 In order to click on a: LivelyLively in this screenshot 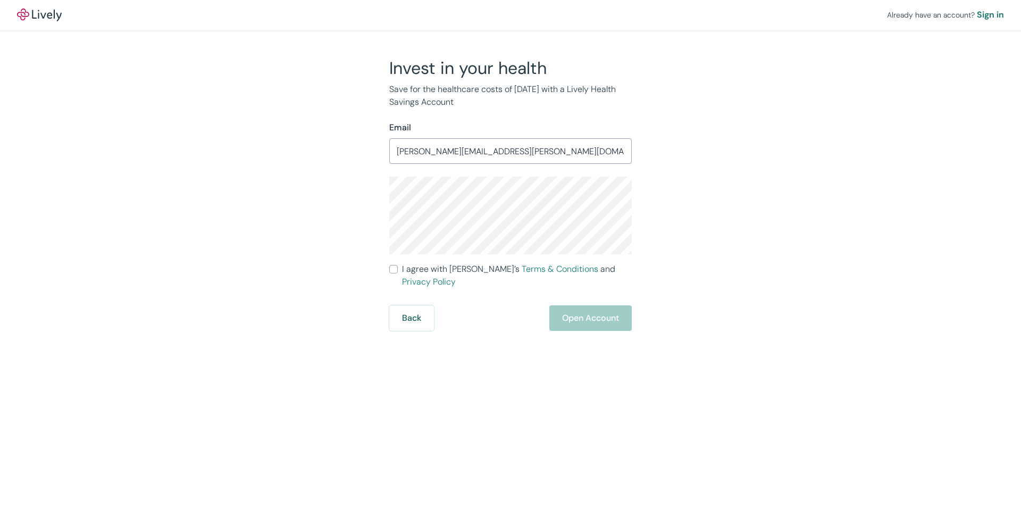, I will do `click(39, 15)`.